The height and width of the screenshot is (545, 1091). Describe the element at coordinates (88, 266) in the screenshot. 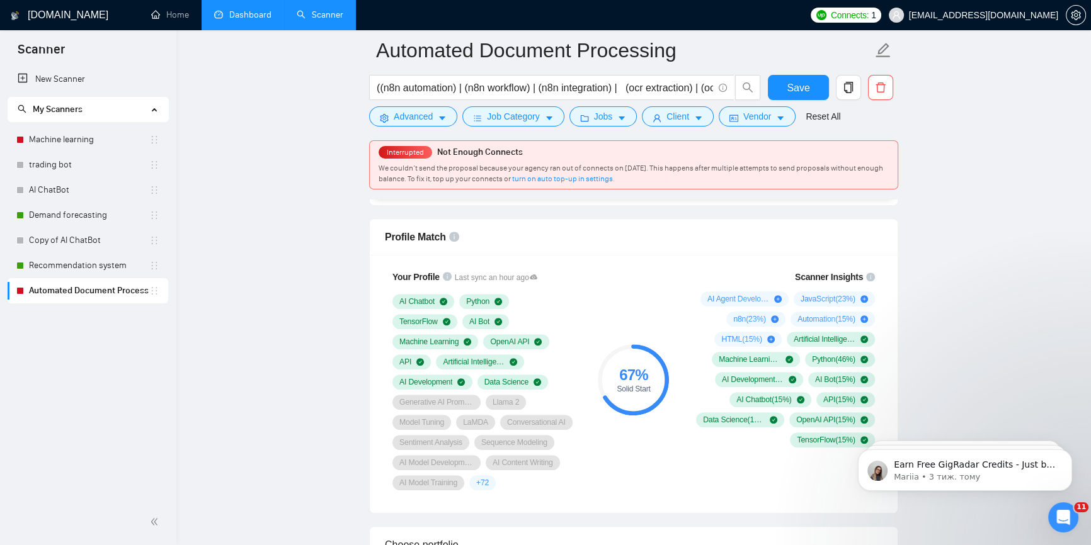

I see `li: Recommendation system` at that location.